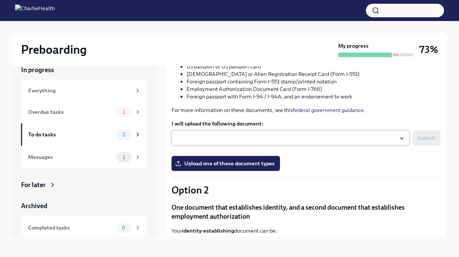 This screenshot has height=257, width=459. I want to click on a: Archived, so click(84, 206).